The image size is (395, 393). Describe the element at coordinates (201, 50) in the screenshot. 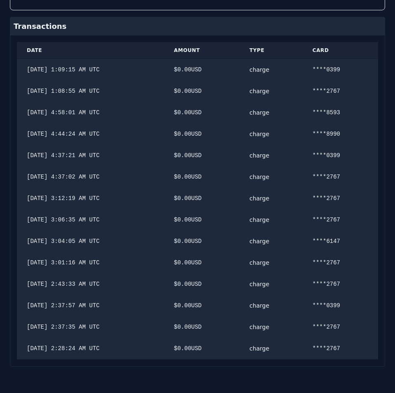

I see `th: Amount` at that location.